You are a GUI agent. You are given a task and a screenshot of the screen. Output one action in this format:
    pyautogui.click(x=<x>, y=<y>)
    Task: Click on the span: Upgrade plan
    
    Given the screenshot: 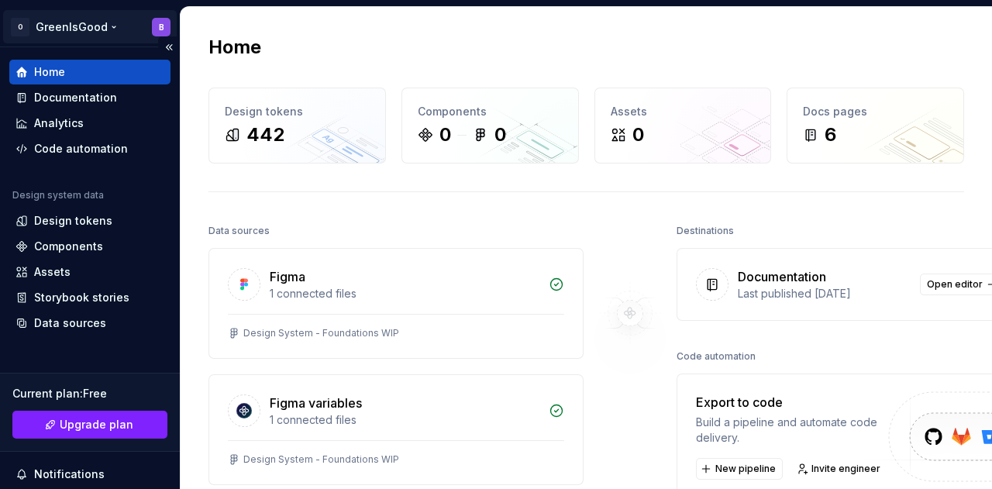 What is the action you would take?
    pyautogui.click(x=96, y=425)
    